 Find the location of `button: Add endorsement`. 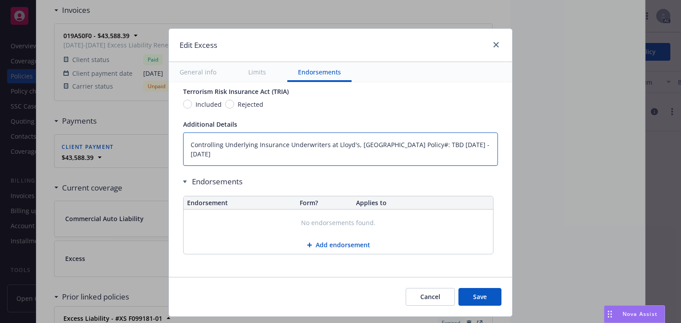

button: Add endorsement is located at coordinates (338, 245).